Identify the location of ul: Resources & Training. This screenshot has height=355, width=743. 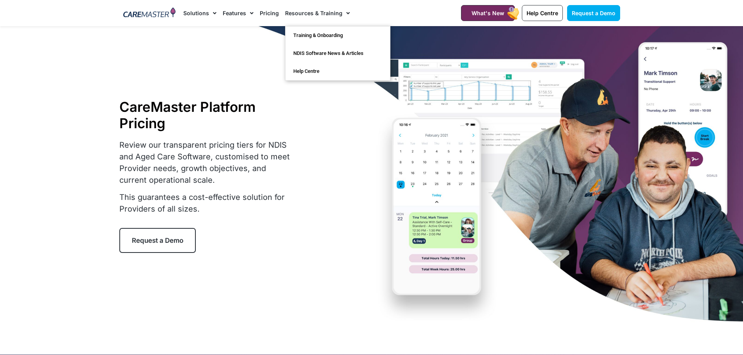
(338, 53).